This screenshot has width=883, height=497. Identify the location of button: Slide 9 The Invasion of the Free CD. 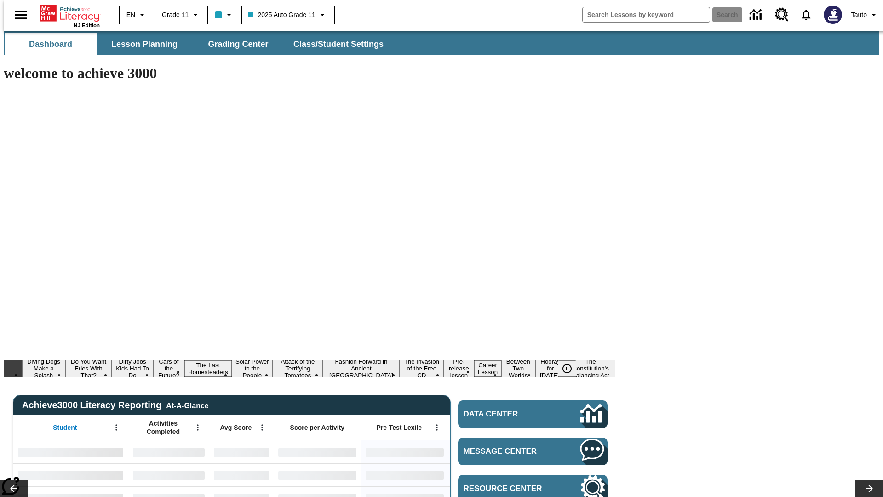
(422, 368).